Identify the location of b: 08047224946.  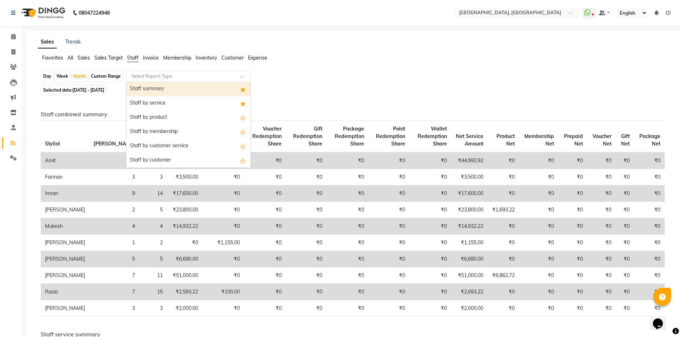
(94, 13).